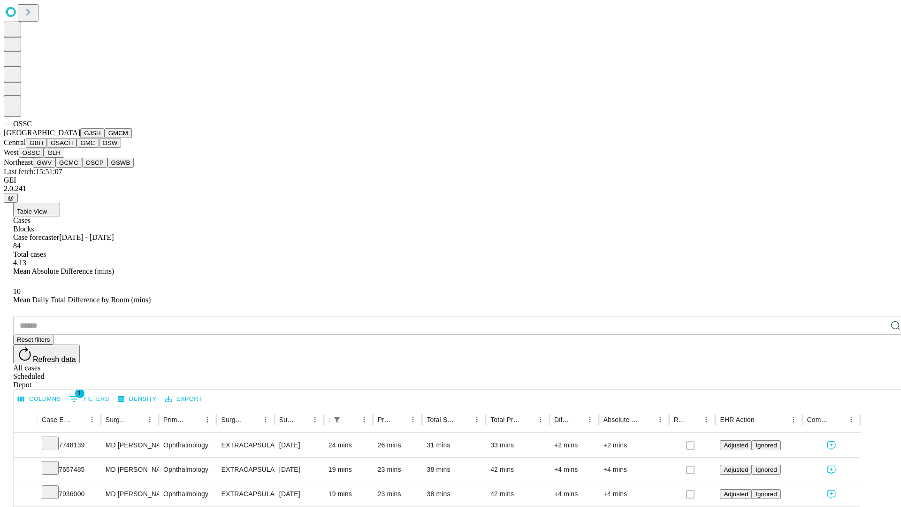 The width and height of the screenshot is (901, 507). I want to click on span: OSSC, so click(23, 123).